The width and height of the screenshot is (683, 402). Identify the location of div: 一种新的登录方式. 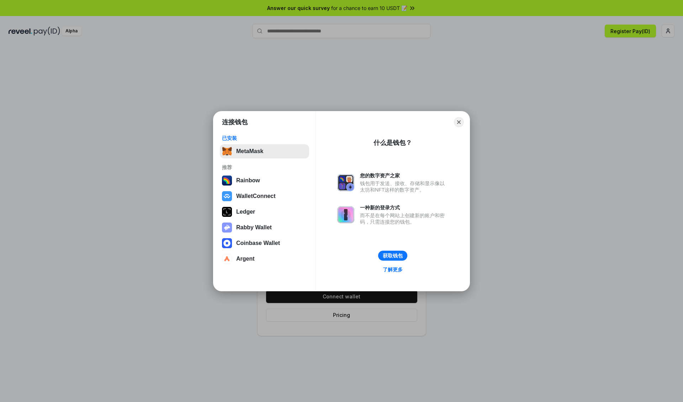
(404, 207).